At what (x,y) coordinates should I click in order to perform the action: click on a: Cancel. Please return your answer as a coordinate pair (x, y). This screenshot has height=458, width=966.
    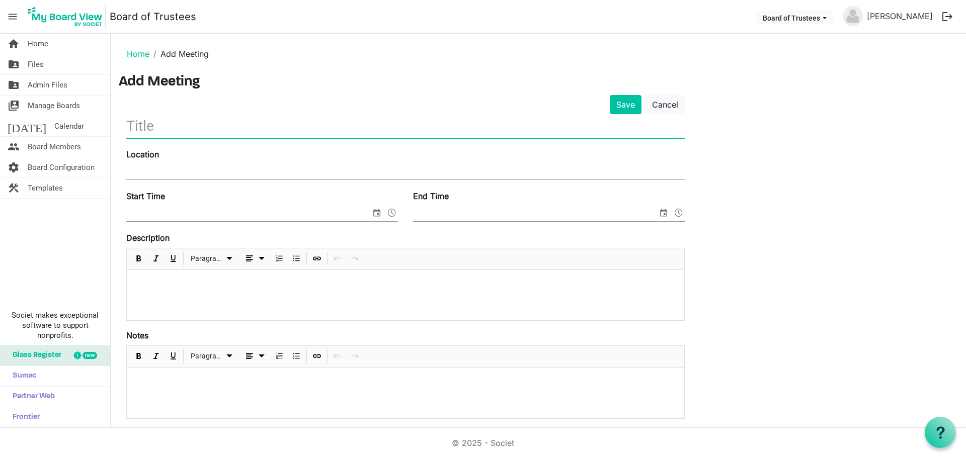
    Looking at the image, I should click on (665, 105).